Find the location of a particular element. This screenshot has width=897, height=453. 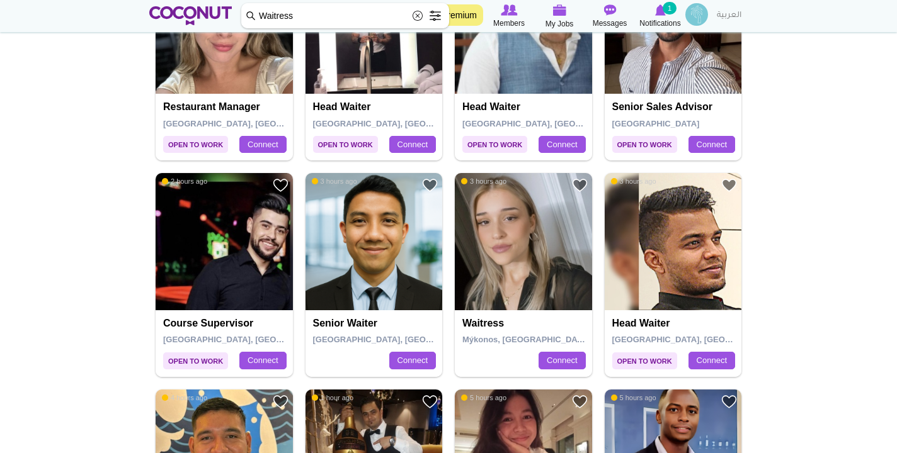

a: Go Premium is located at coordinates (452, 15).